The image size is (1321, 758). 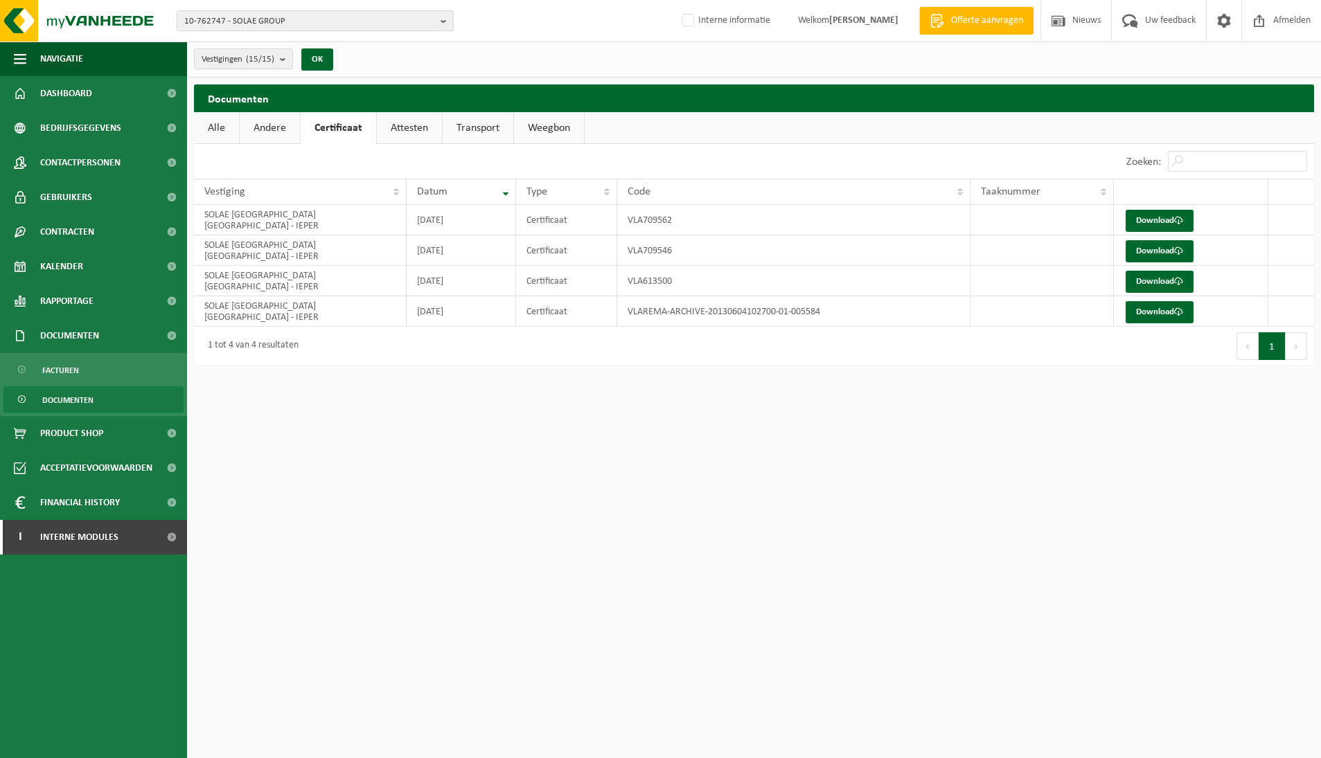 I want to click on span: Contracten, so click(x=67, y=232).